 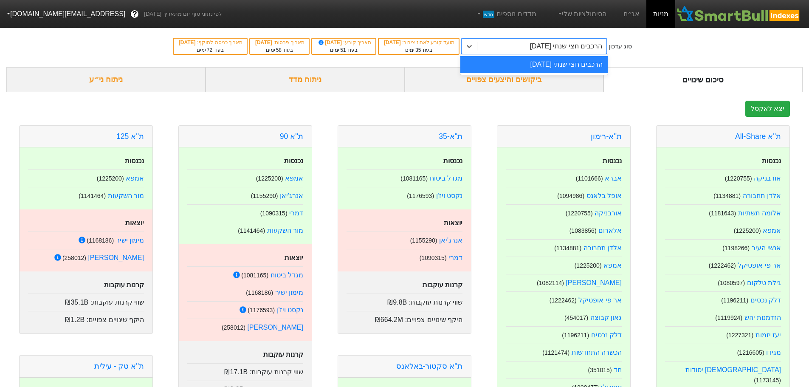 I want to click on span: 51, so click(x=343, y=50).